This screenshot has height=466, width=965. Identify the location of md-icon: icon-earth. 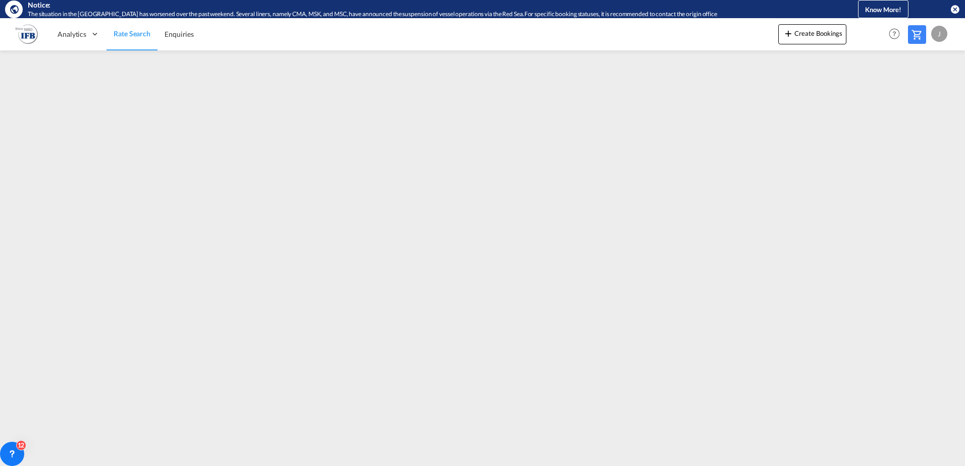
(14, 9).